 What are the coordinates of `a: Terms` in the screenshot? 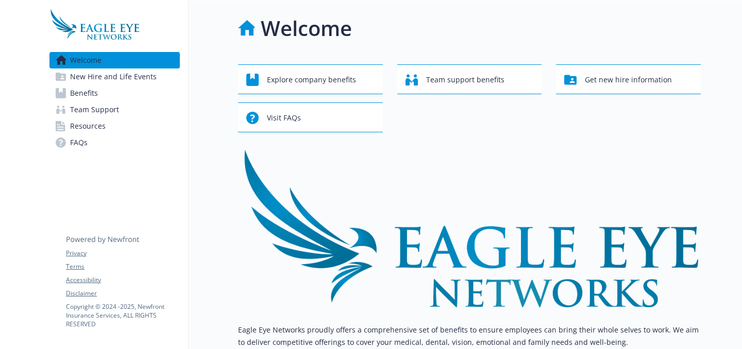 It's located at (123, 267).